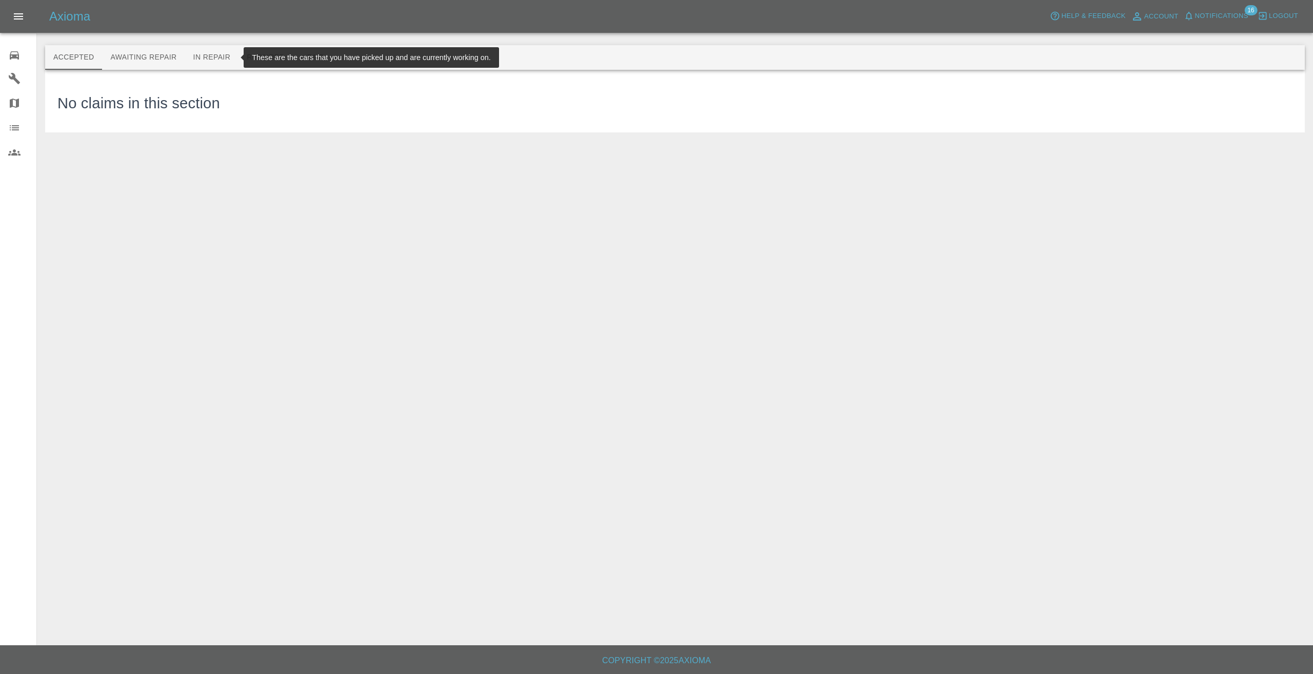 Image resolution: width=1313 pixels, height=674 pixels. What do you see at coordinates (212, 57) in the screenshot?
I see `button: In Repair` at bounding box center [212, 57].